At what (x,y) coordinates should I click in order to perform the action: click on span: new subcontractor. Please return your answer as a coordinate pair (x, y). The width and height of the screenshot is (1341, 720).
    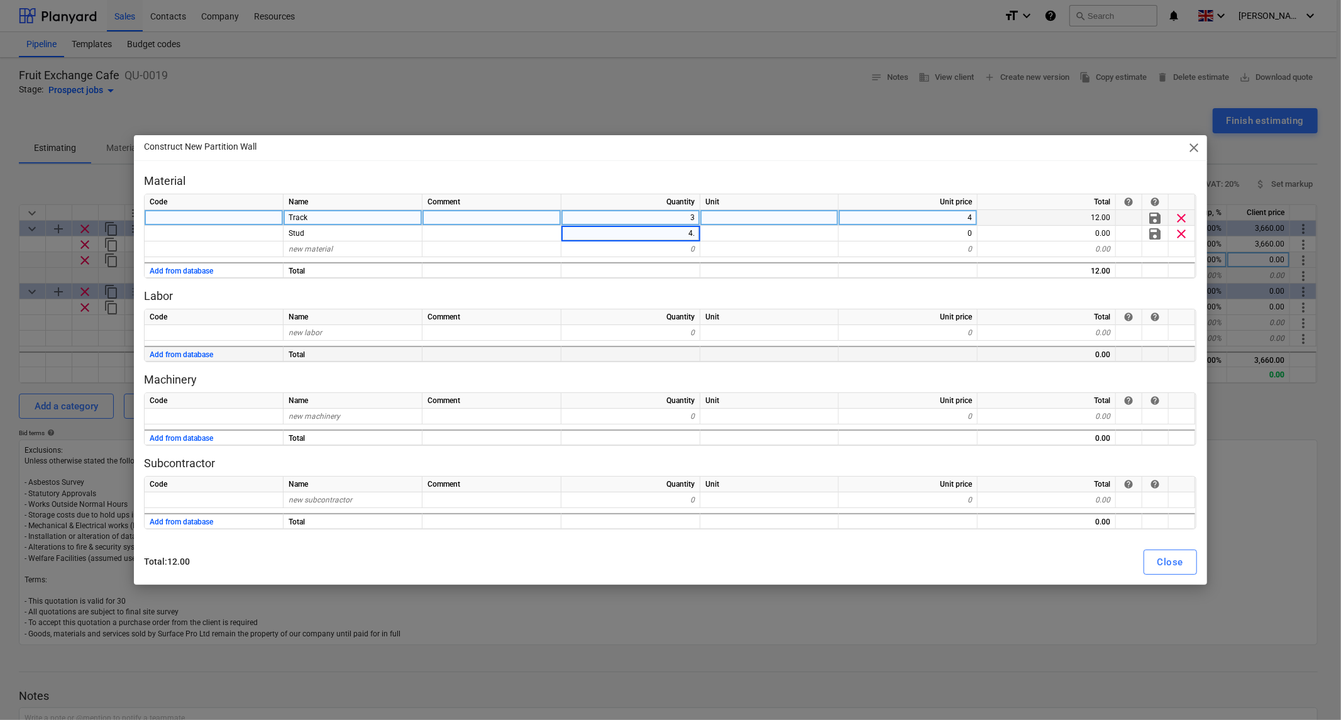
    Looking at the image, I should click on (320, 500).